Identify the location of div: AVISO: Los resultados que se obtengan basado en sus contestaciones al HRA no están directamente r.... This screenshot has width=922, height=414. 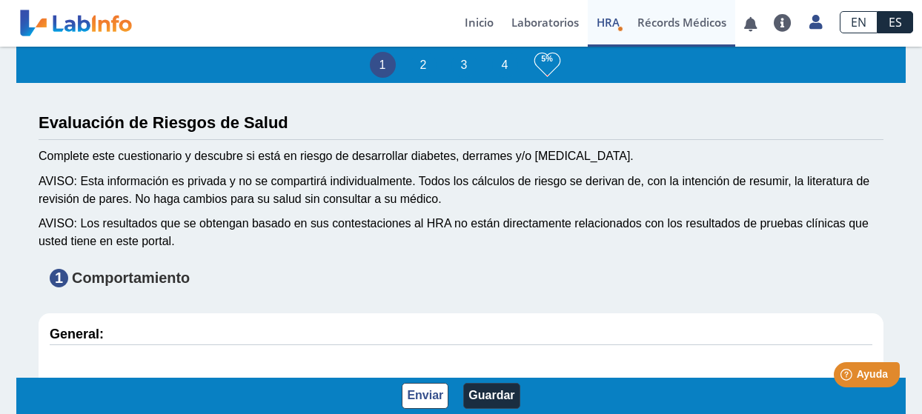
(461, 233).